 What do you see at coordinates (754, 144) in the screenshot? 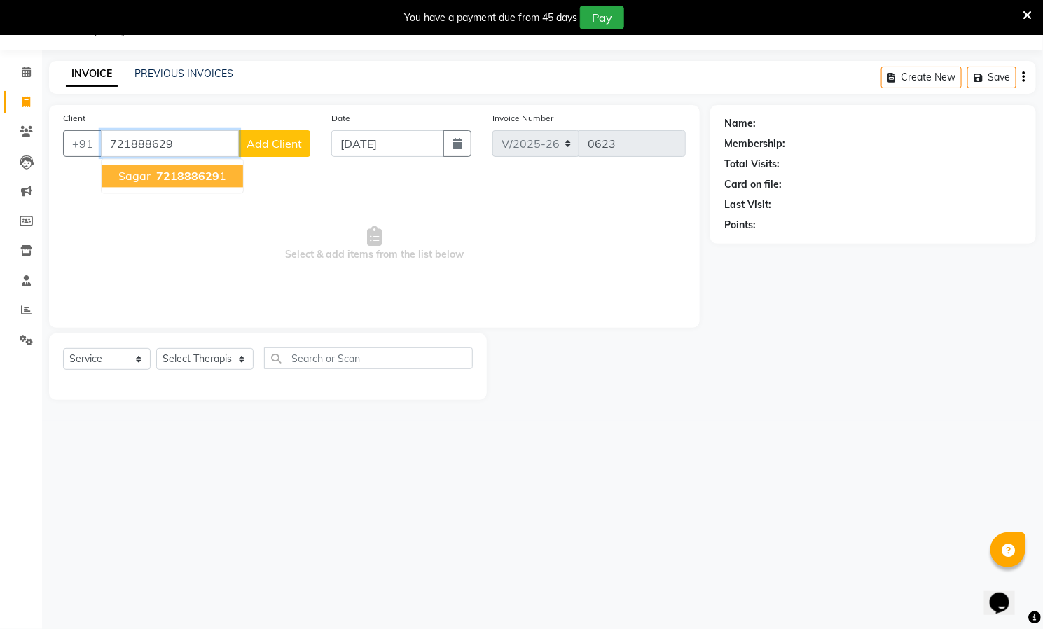
I see `div: Membership:` at bounding box center [754, 144].